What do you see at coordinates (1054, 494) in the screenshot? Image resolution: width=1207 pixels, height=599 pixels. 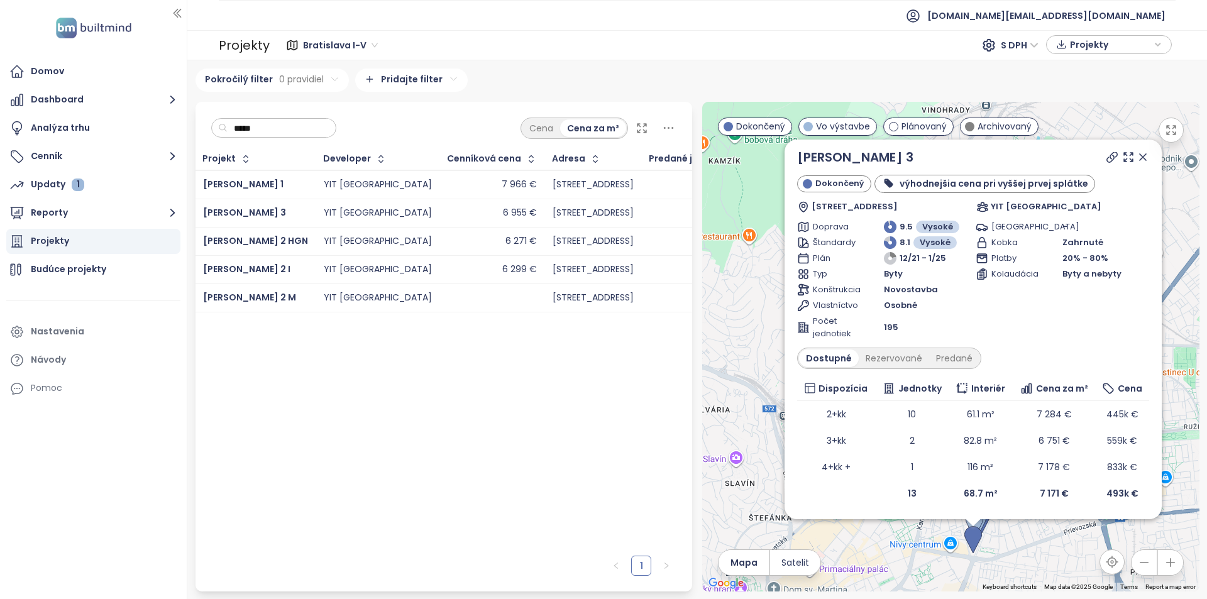 I see `b: 7 171 €` at bounding box center [1054, 494].